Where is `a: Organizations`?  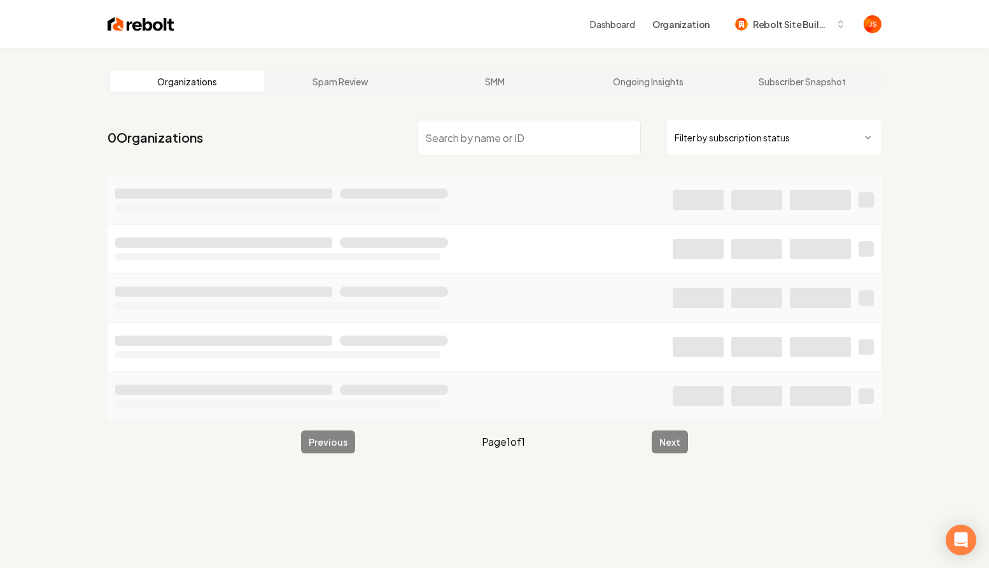 a: Organizations is located at coordinates (187, 82).